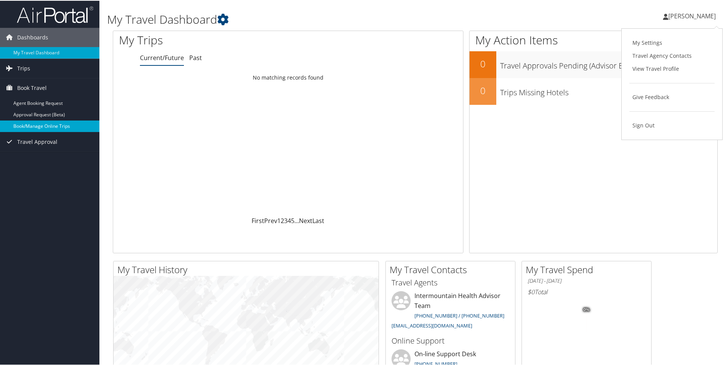  Describe the element at coordinates (671, 125) in the screenshot. I see `a: Sign Out` at that location.